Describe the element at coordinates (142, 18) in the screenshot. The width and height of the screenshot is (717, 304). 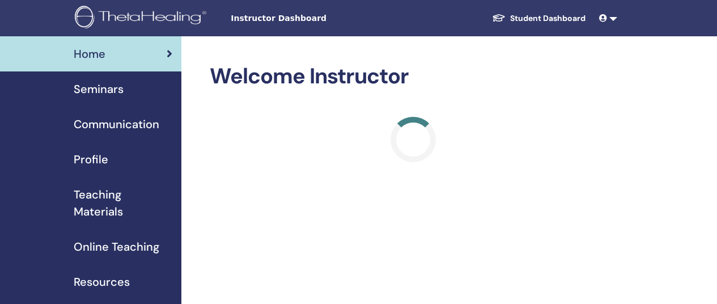
I see `img: logo.png` at that location.